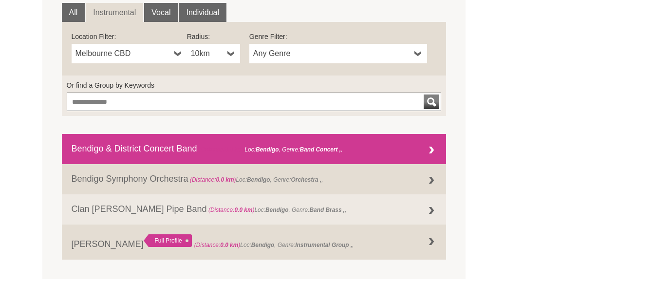  Describe the element at coordinates (161, 13) in the screenshot. I see `a: Vocal` at that location.